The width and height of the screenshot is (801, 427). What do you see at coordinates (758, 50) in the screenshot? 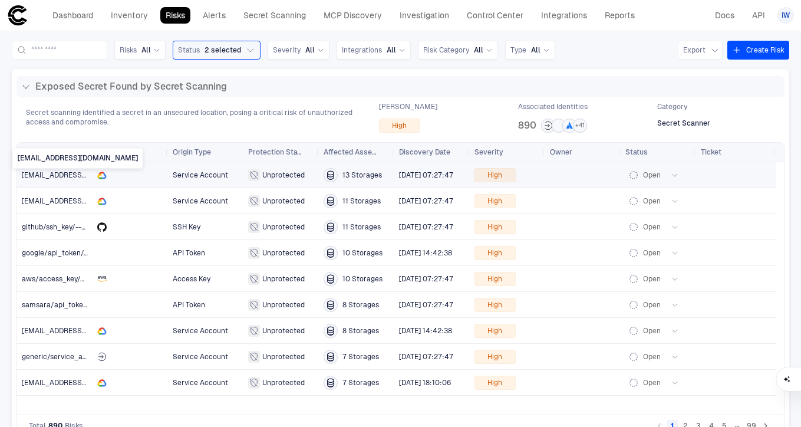
I see `button: Create Risk` at bounding box center [758, 50].